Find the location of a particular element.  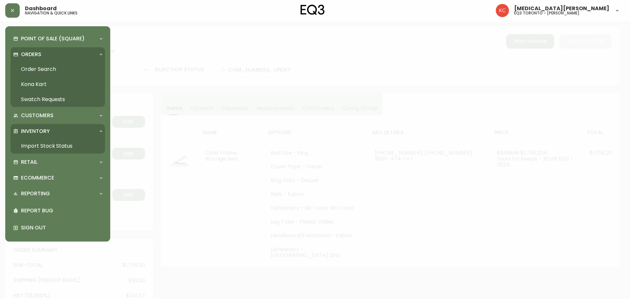

div: Report Bug is located at coordinates (58, 210).